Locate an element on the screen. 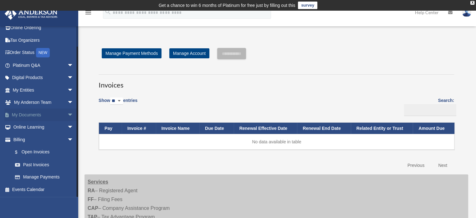 This screenshot has height=218, width=476. input: Search: is located at coordinates (430, 110).